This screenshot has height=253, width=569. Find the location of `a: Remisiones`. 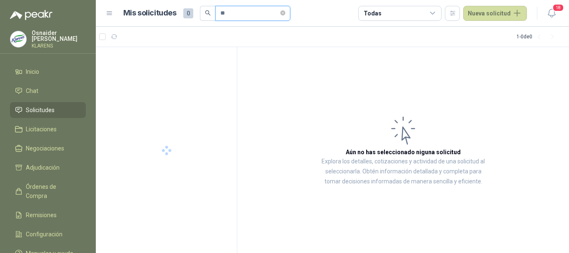

a: Remisiones is located at coordinates (48, 215).